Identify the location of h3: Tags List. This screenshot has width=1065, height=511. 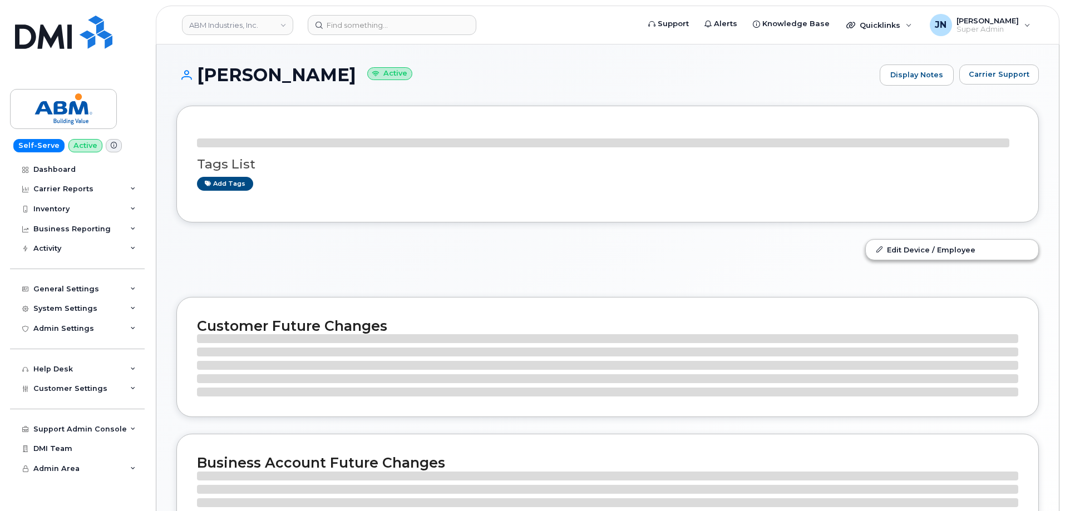
(608, 164).